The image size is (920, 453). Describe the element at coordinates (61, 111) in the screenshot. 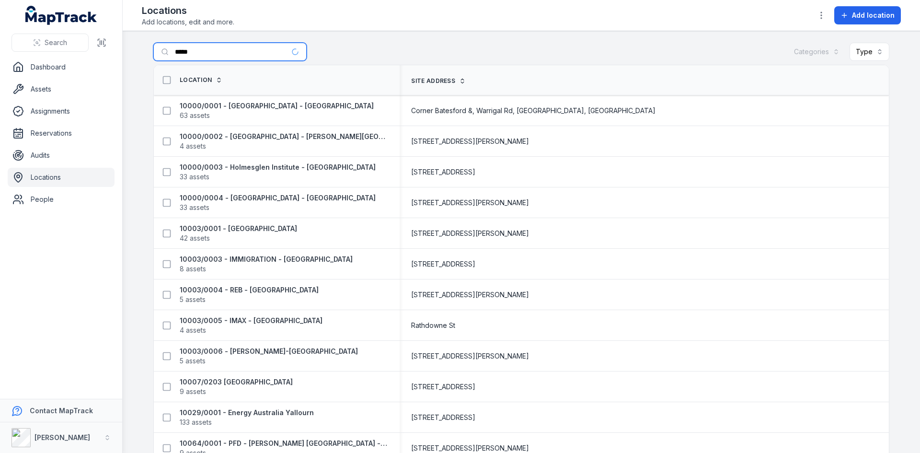

I see `a: Assignments` at that location.